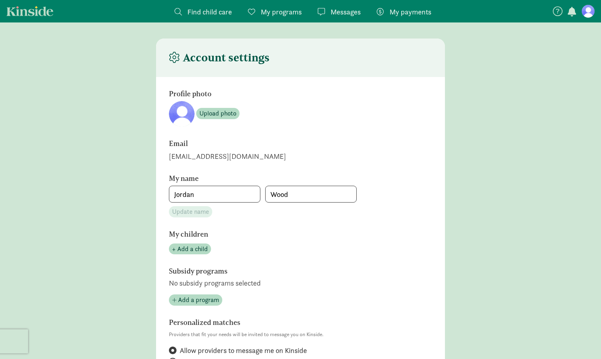 This screenshot has width=601, height=359. Describe the element at coordinates (190, 249) in the screenshot. I see `span: + Add a child` at that location.